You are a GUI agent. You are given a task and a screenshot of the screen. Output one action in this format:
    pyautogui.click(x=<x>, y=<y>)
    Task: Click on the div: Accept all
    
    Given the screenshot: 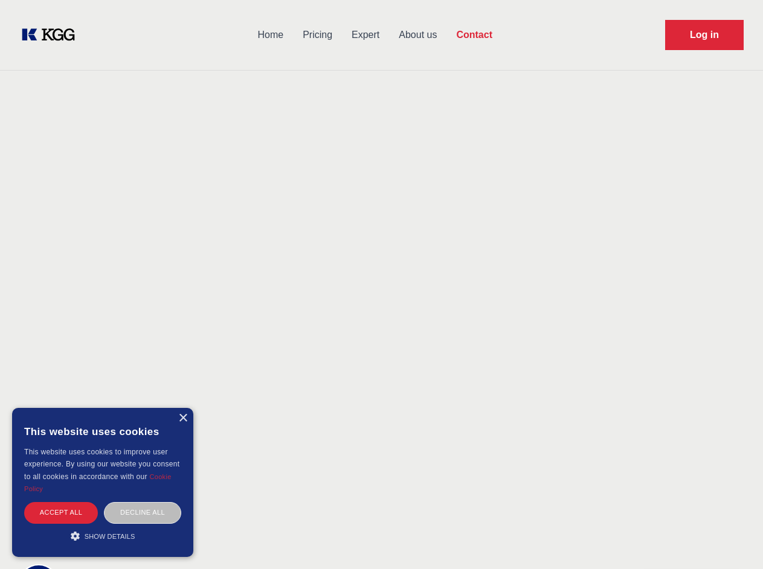 What is the action you would take?
    pyautogui.click(x=61, y=513)
    